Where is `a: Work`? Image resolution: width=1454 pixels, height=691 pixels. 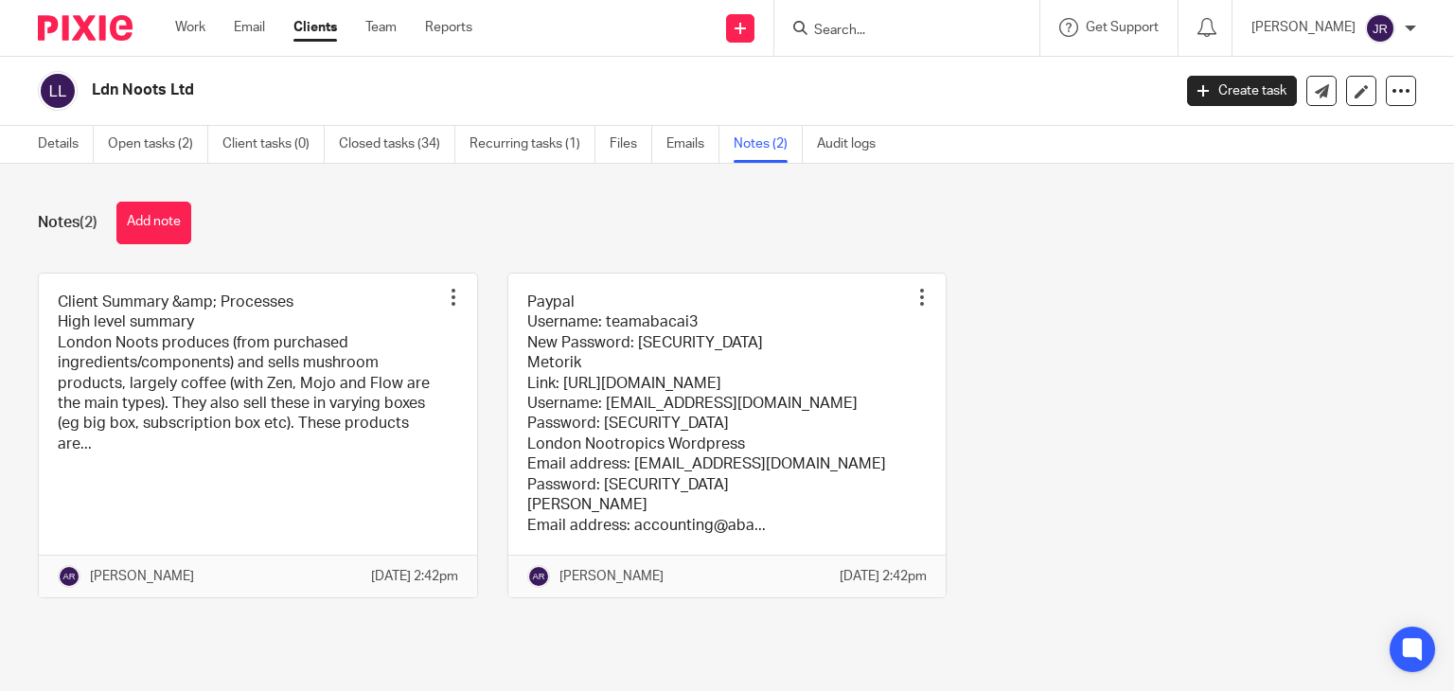 a: Work is located at coordinates (190, 27).